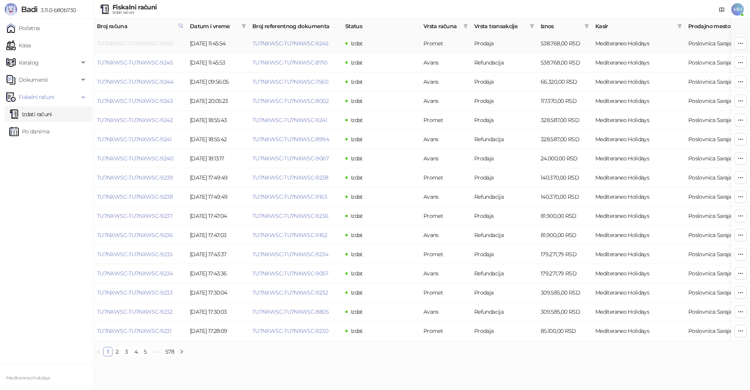 The image size is (750, 390). What do you see at coordinates (290, 101) in the screenshot?
I see `a: TU7NXWSC-TU7NXWSC-8002` at bounding box center [290, 101].